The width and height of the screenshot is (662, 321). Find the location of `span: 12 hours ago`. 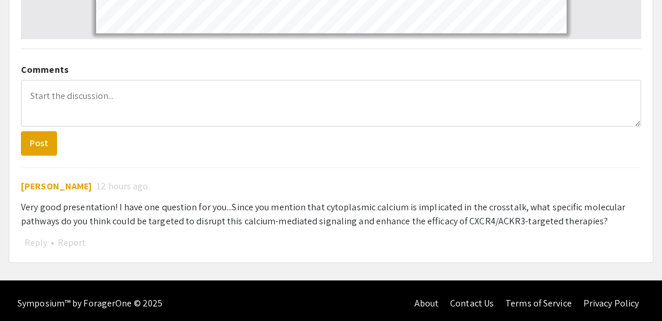

span: 12 hours ago is located at coordinates (122, 186).